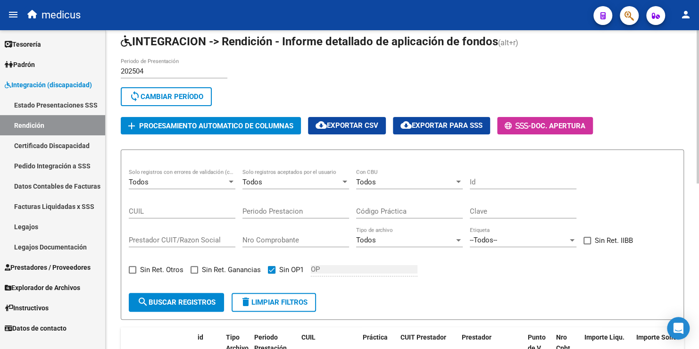 This screenshot has width=699, height=349. I want to click on span: Exportar para SSS, so click(441, 125).